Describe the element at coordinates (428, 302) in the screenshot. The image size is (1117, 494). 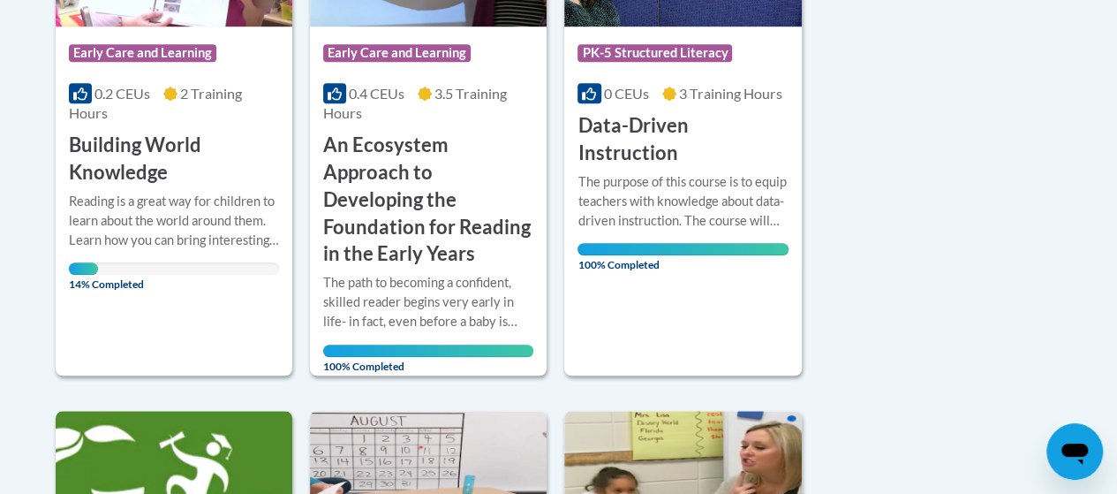
I see `div: The path to becoming a confident, skilled reader begins very early in life- in fact, even before ...` at that location.